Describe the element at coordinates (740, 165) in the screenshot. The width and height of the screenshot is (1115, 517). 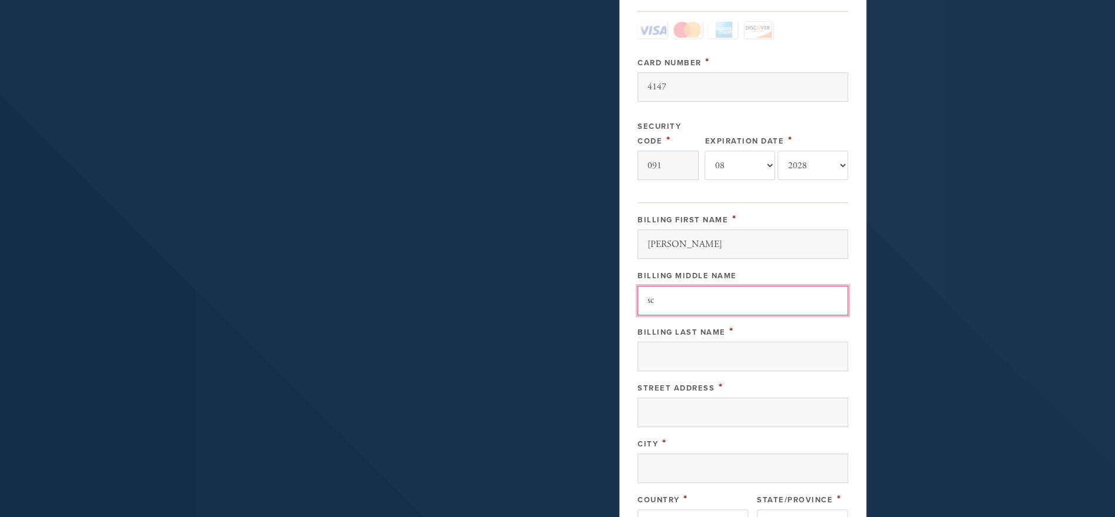
I see `select: Expiration Date month` at that location.